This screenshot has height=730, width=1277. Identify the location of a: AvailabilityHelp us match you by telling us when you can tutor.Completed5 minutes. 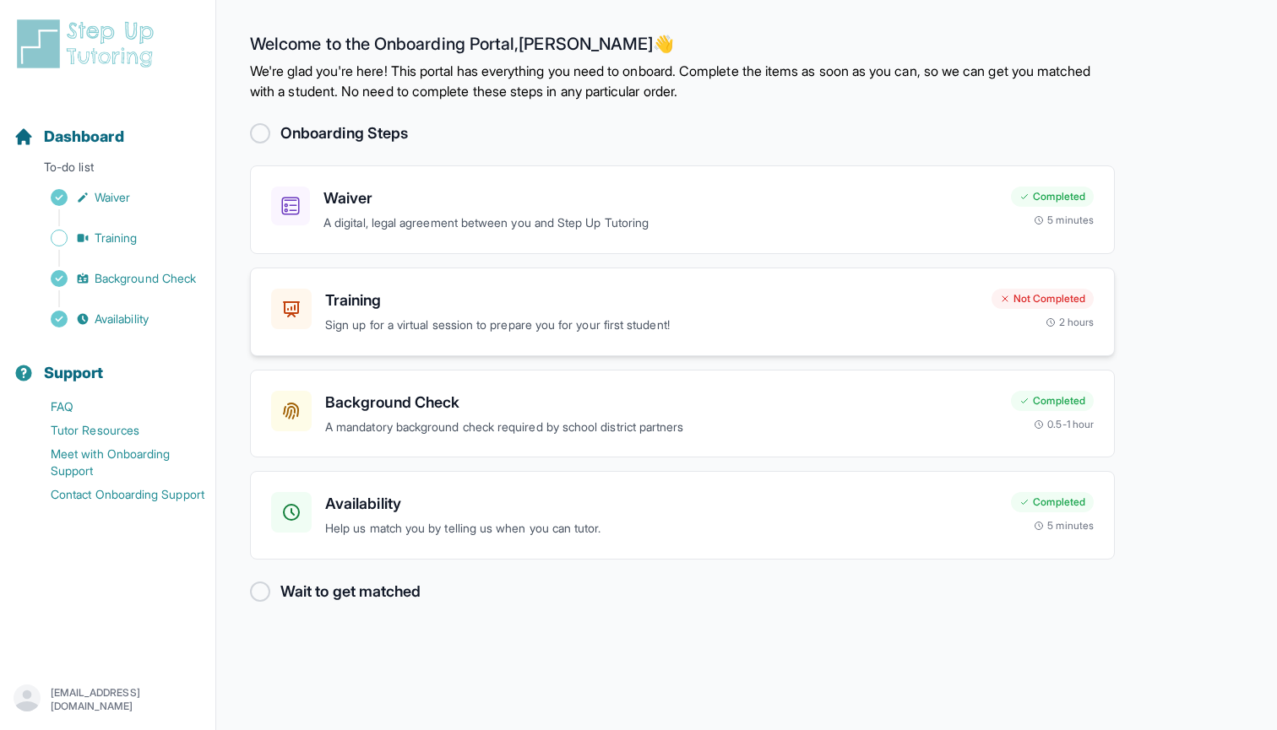
(682, 515).